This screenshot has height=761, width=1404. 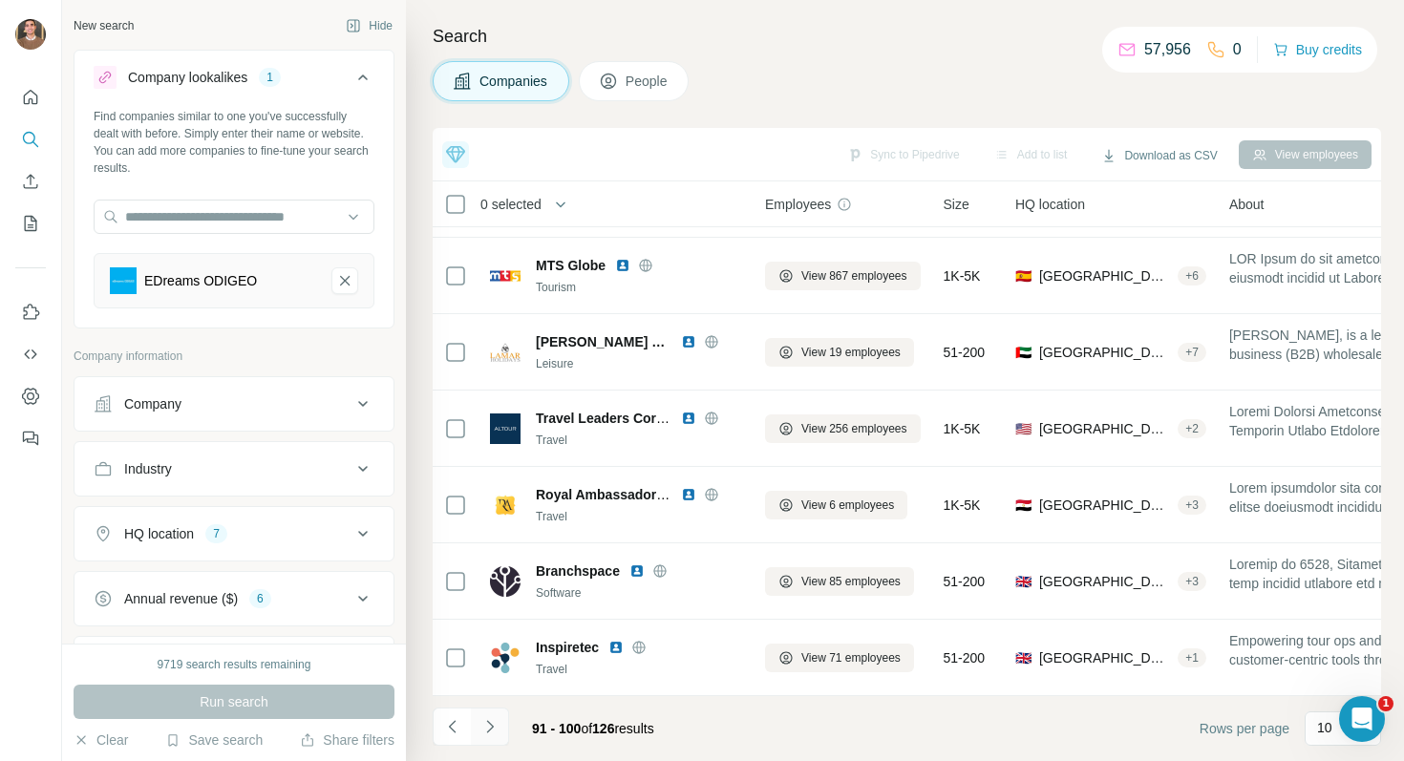 I want to click on button: HQ location7, so click(x=234, y=534).